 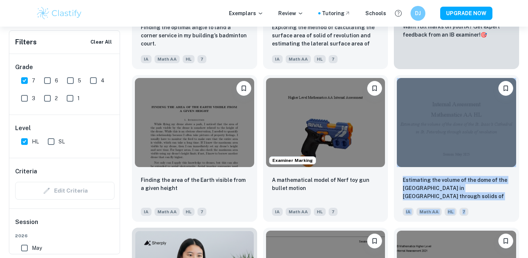 I want to click on span: May, so click(x=37, y=248).